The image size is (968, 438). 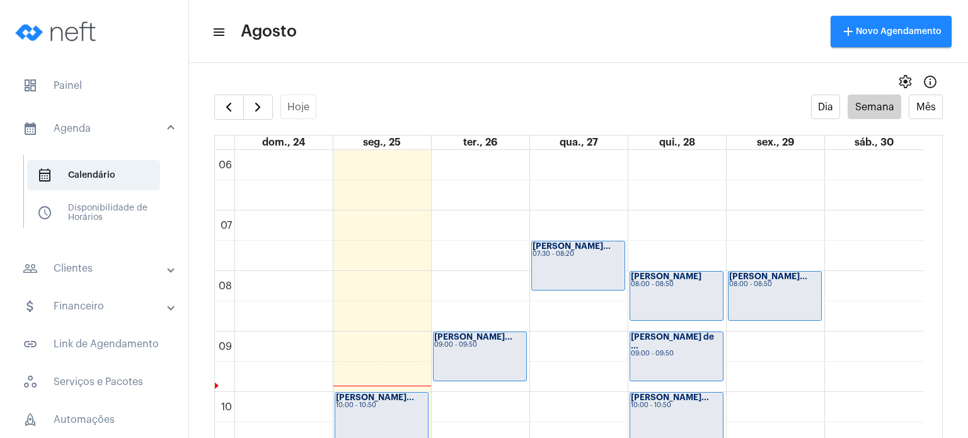 I want to click on span: Novo Agendamento, so click(x=891, y=32).